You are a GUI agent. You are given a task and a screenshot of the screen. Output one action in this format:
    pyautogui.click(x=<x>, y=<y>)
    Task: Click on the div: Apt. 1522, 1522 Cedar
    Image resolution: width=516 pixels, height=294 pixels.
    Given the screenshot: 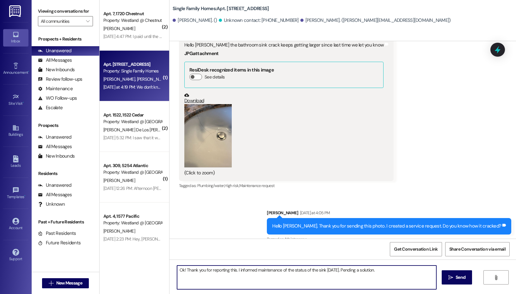 What is the action you would take?
    pyautogui.click(x=133, y=115)
    